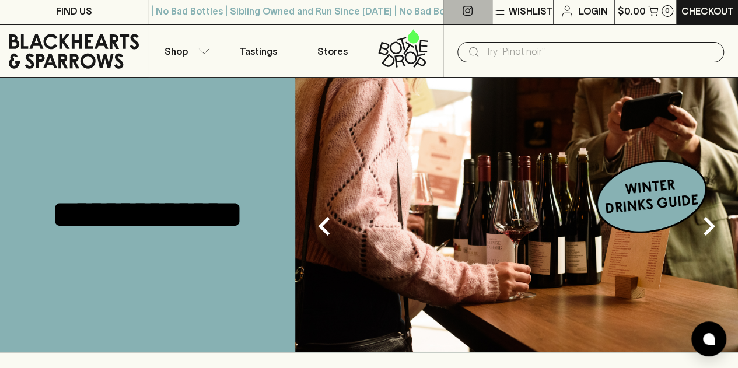 This screenshot has width=738, height=368. Describe the element at coordinates (709, 226) in the screenshot. I see `button: Next` at that location.